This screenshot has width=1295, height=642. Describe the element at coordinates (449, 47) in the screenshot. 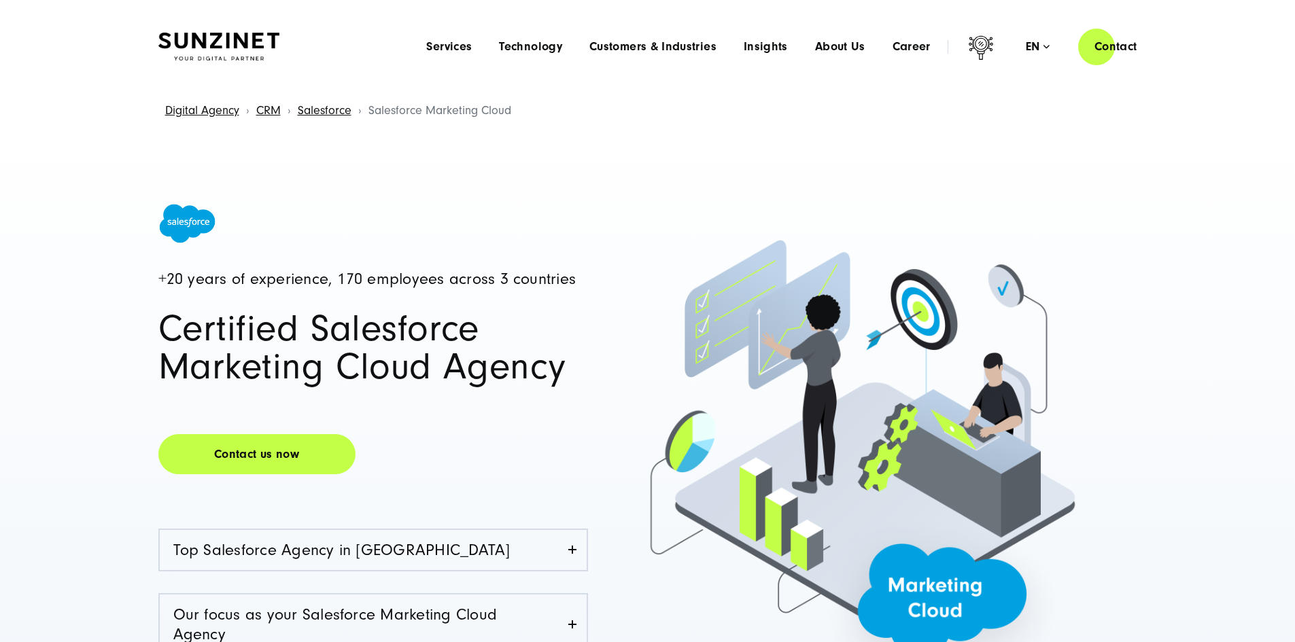

I see `a: Services` at that location.